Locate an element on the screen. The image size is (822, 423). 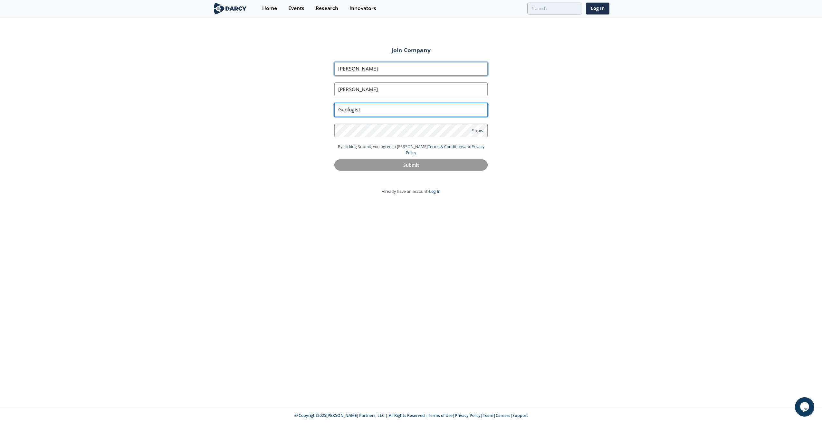
input: Advanced Search is located at coordinates (554, 8).